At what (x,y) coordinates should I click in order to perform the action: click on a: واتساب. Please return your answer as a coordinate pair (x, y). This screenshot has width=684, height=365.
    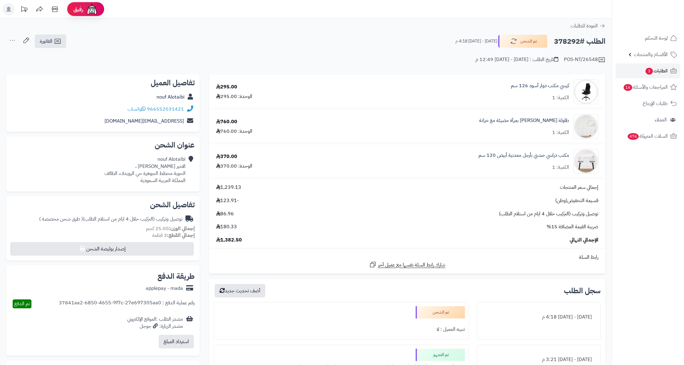
    Looking at the image, I should click on (136, 109).